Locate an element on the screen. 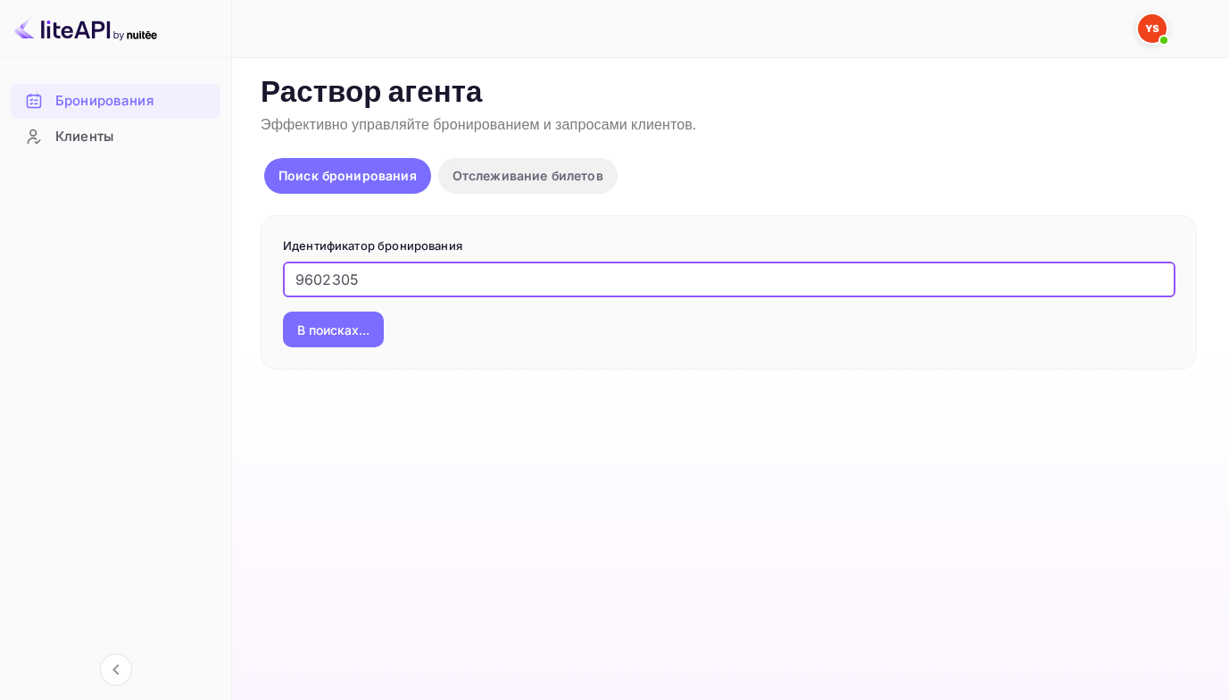  button: Свернуть навигацию is located at coordinates (116, 669).